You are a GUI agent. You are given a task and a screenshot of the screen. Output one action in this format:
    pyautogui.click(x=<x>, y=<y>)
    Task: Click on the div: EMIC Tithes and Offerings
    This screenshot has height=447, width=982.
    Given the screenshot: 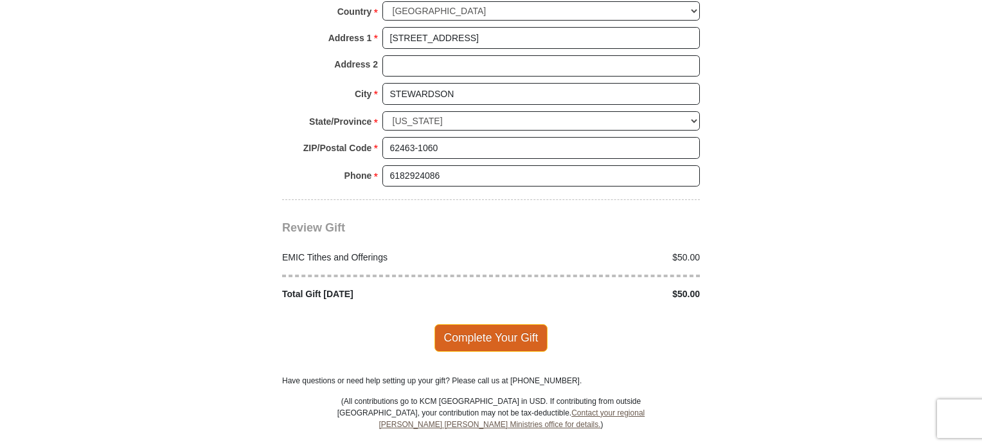 What is the action you would take?
    pyautogui.click(x=384, y=257)
    